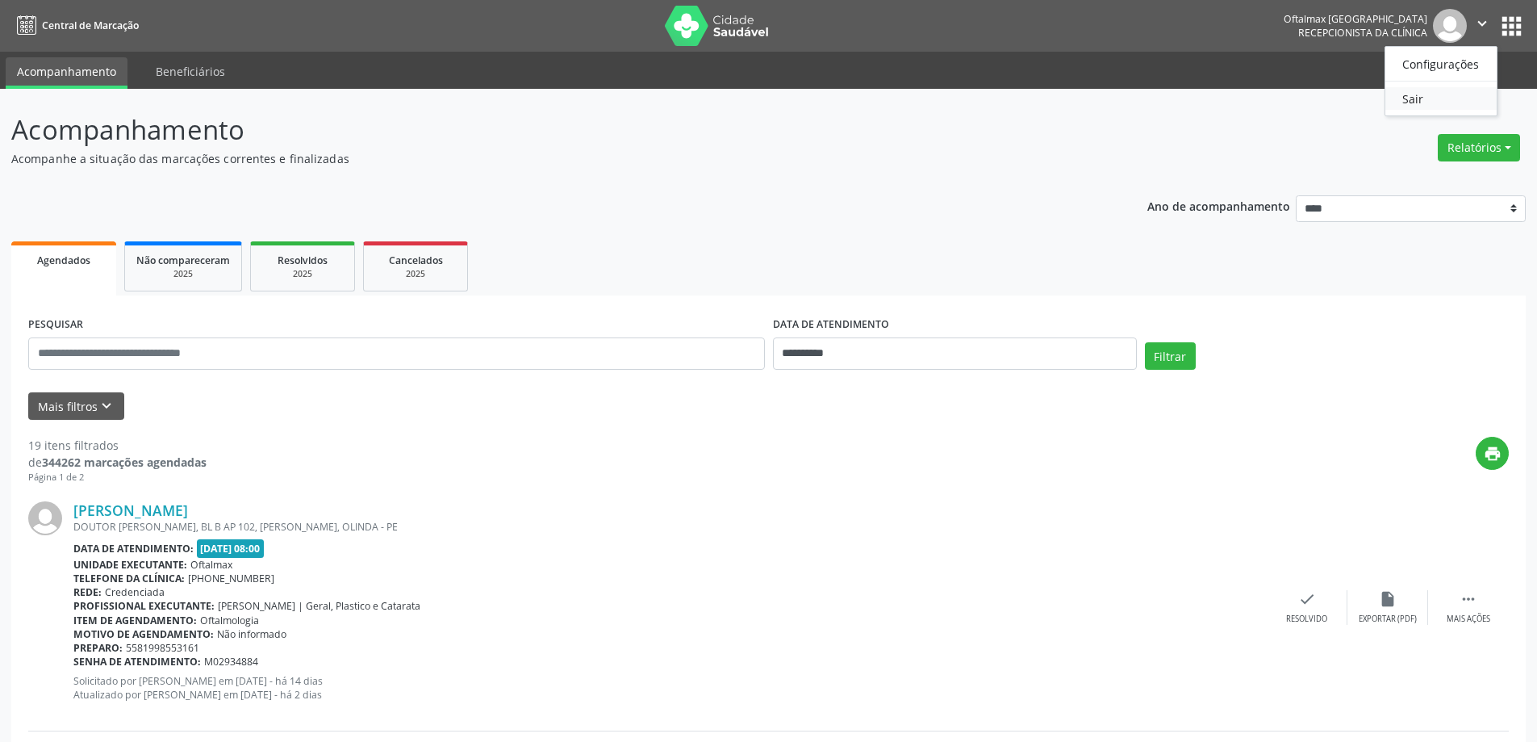 The height and width of the screenshot is (742, 1537). What do you see at coordinates (1388, 619) in the screenshot?
I see `div: Exportar (PDF)` at bounding box center [1388, 619].